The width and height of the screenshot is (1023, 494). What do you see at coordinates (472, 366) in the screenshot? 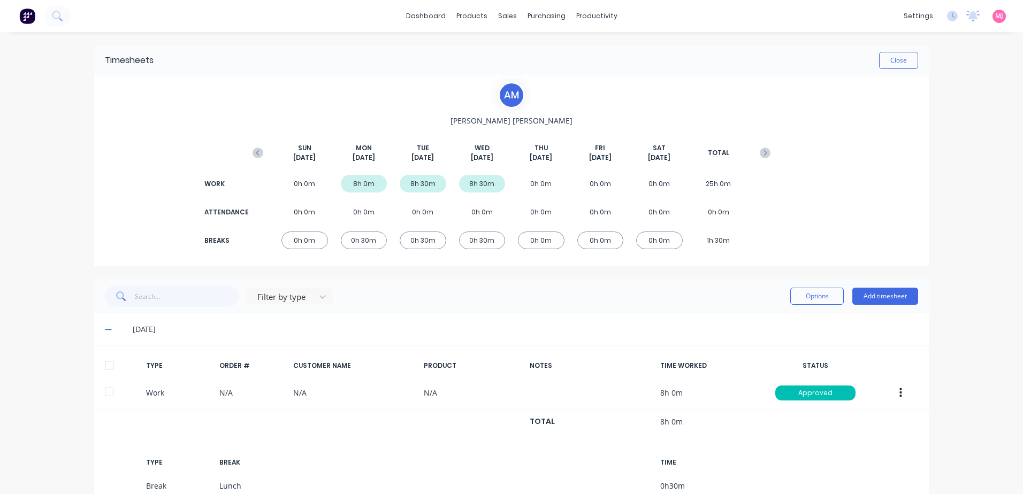
I see `div: PRODUCT` at bounding box center [472, 366].